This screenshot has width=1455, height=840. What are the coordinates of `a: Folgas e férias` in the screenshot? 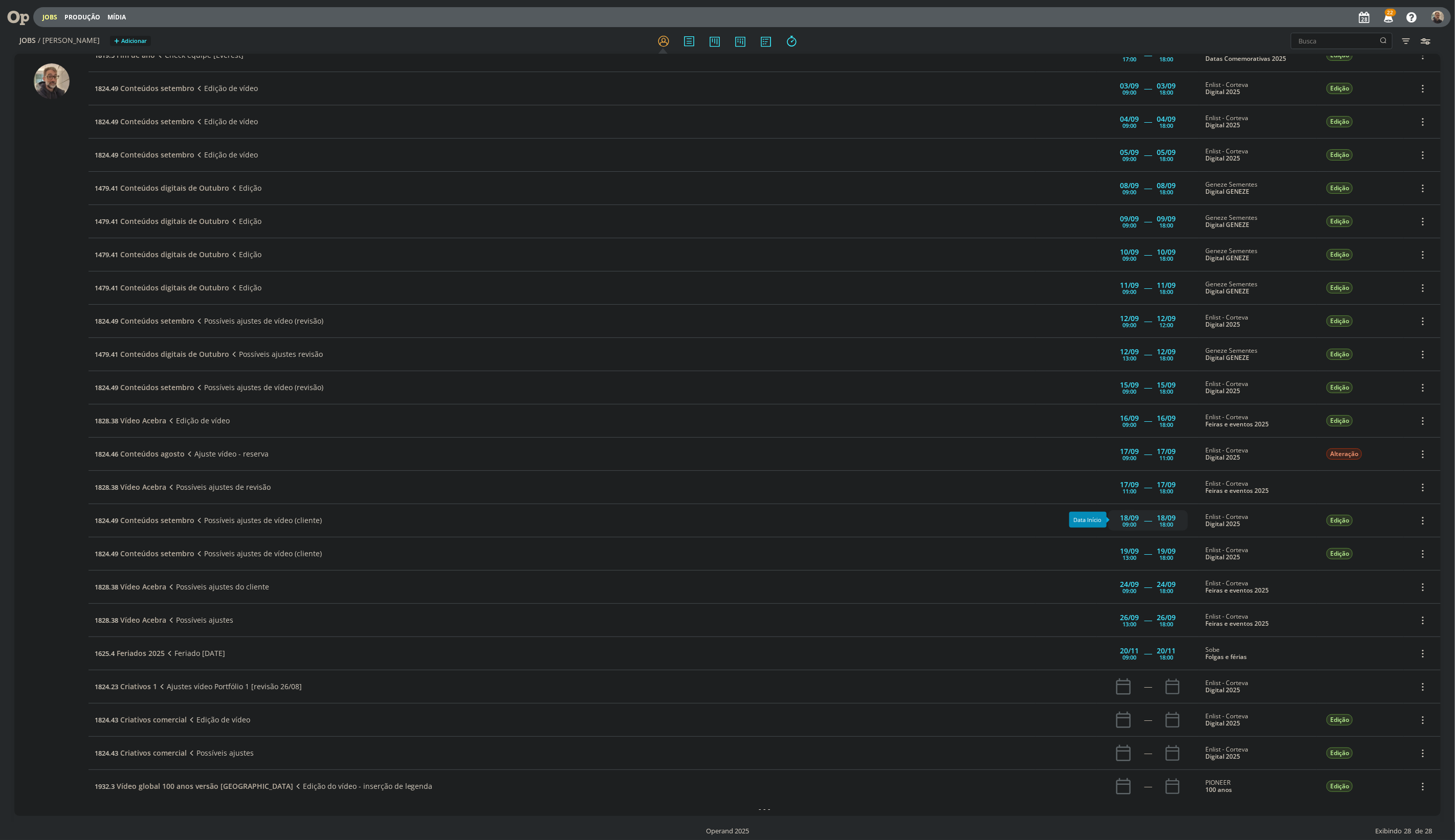 It's located at (1226, 657).